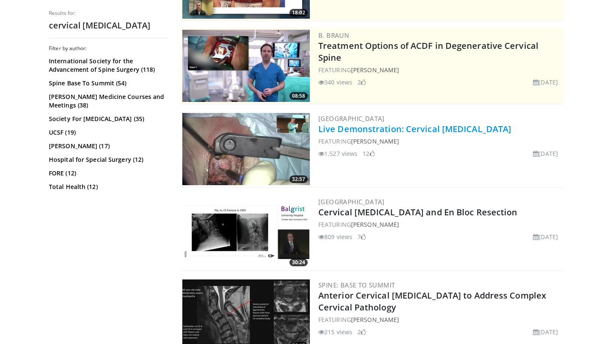 The image size is (612, 344). I want to click on a: 30:24, so click(246, 232).